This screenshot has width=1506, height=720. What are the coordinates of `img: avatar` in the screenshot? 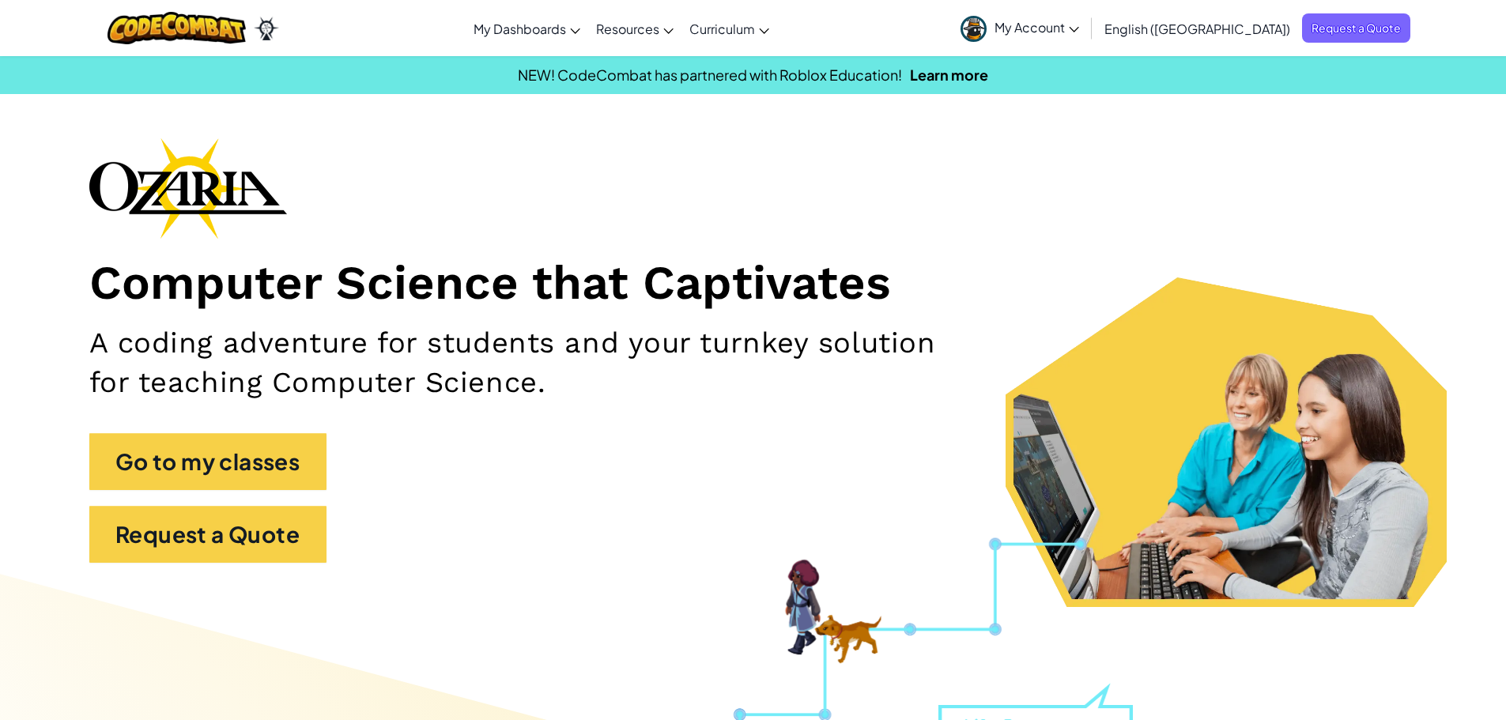 It's located at (973, 28).